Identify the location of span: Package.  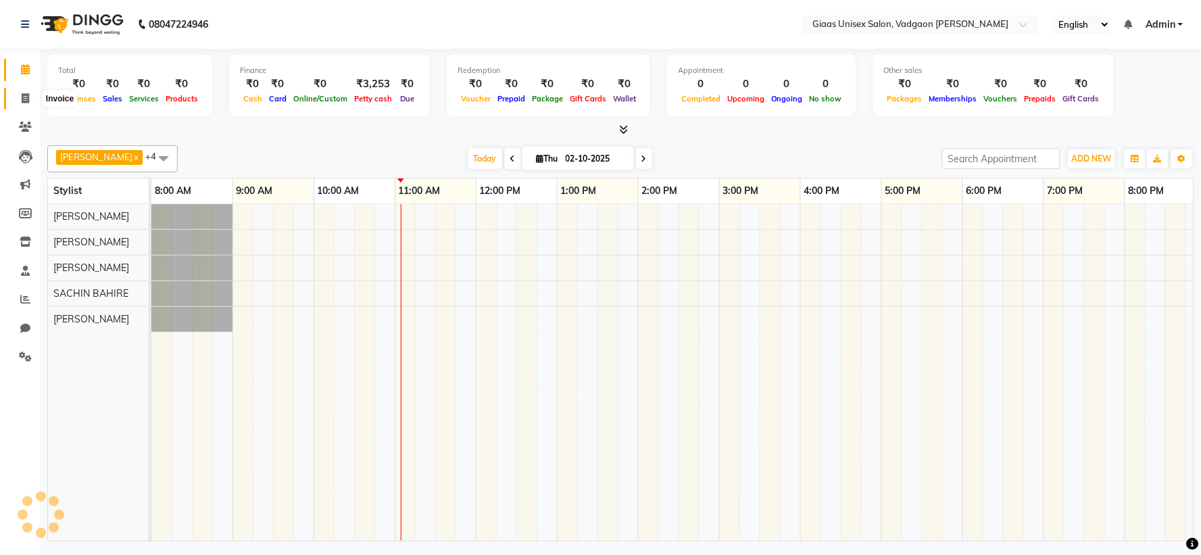
(548, 99).